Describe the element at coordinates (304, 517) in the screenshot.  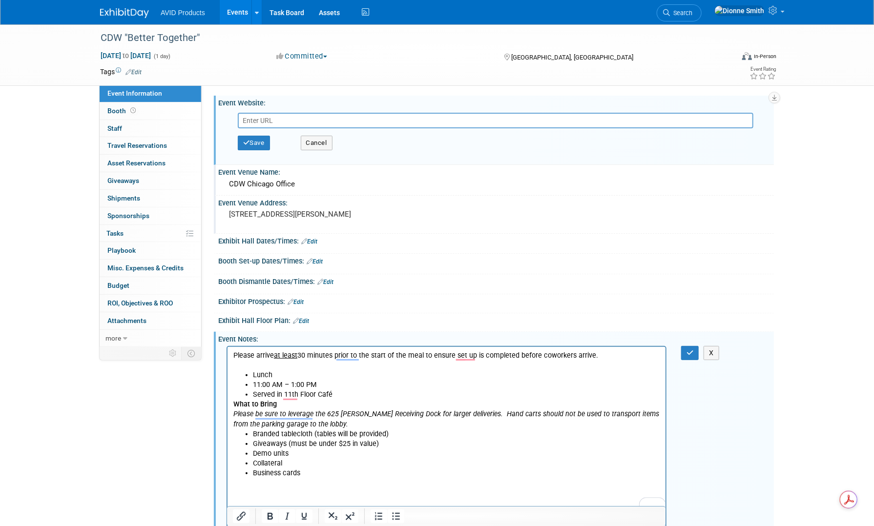
I see `button: Underline` at that location.